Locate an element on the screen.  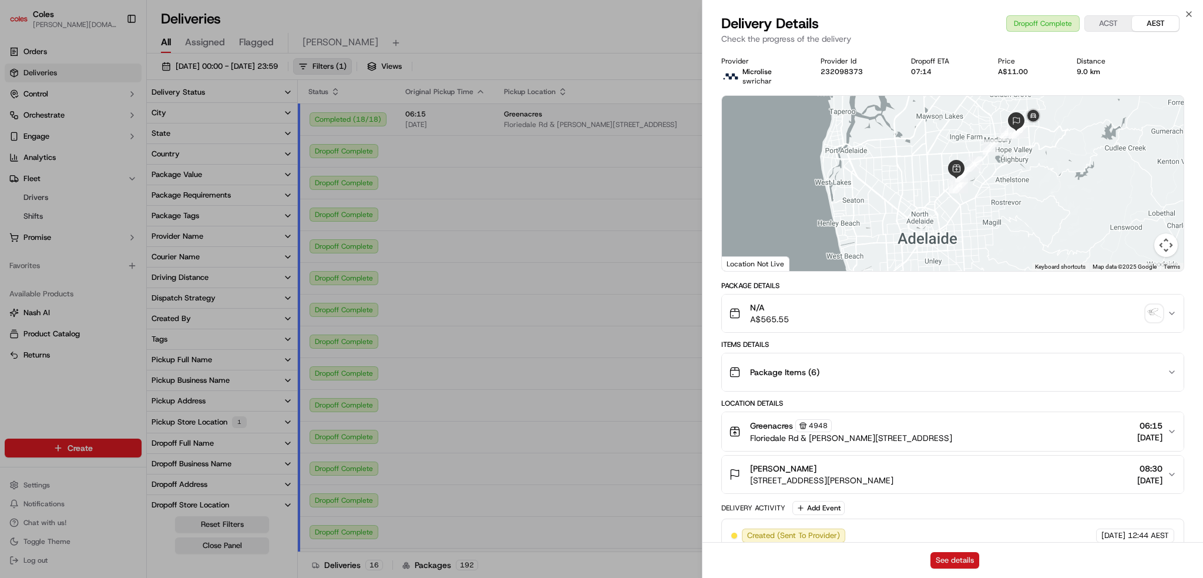
div: Package Details is located at coordinates (953, 286).